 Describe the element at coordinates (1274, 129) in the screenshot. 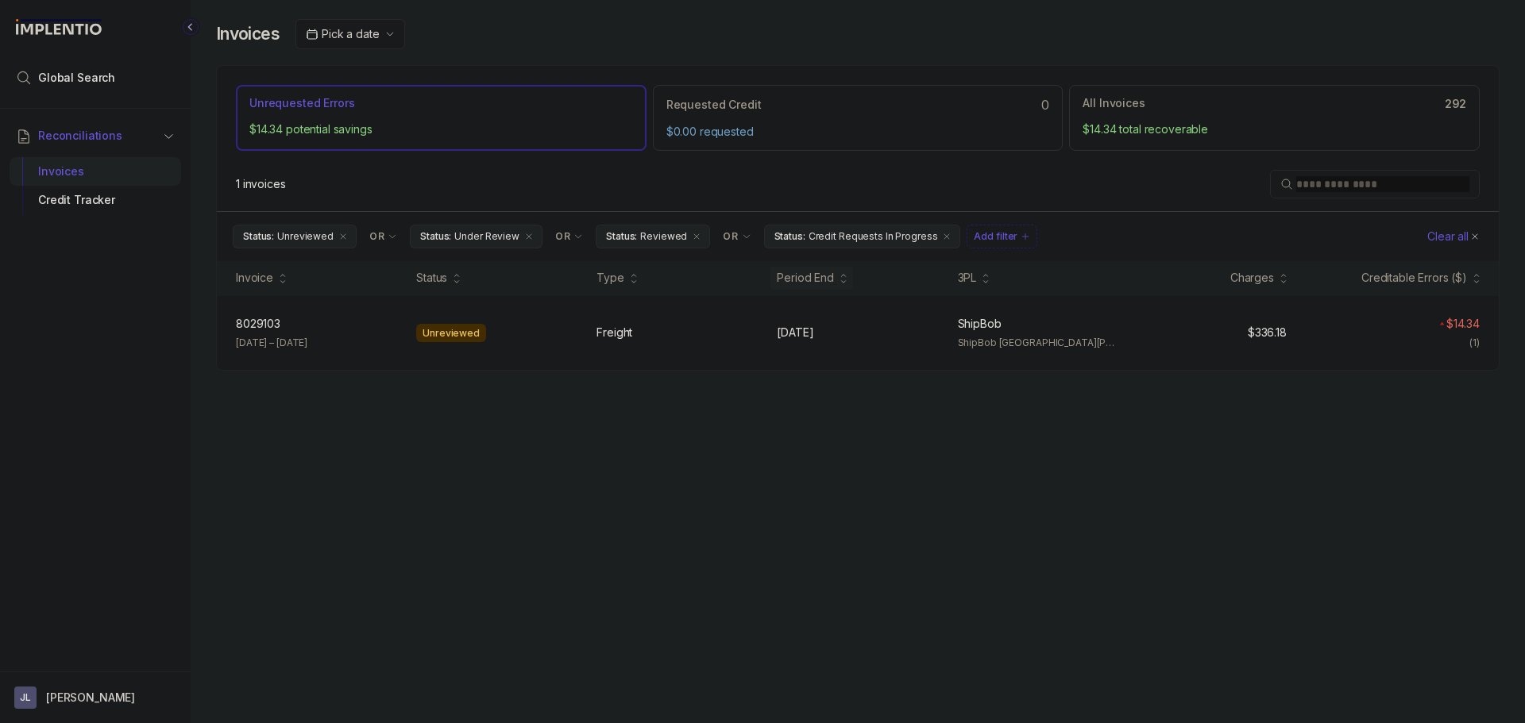

I see `p: $14.34 total recoverable` at that location.